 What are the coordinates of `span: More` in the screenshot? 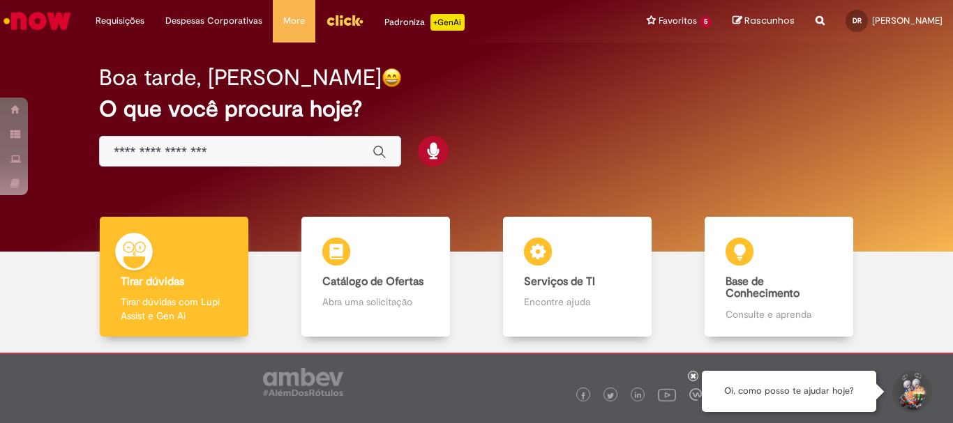 It's located at (294, 21).